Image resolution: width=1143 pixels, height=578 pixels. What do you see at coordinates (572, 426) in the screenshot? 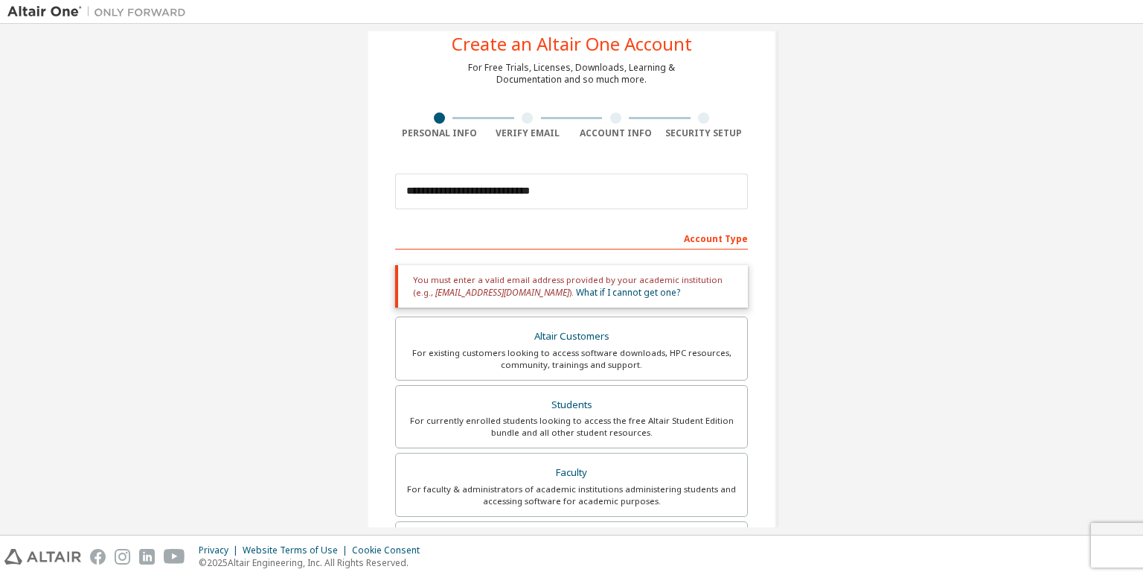
I see `div: For currently enrolled students looking to access the free Altair Student Edition bundle and all ...` at bounding box center [572, 426].